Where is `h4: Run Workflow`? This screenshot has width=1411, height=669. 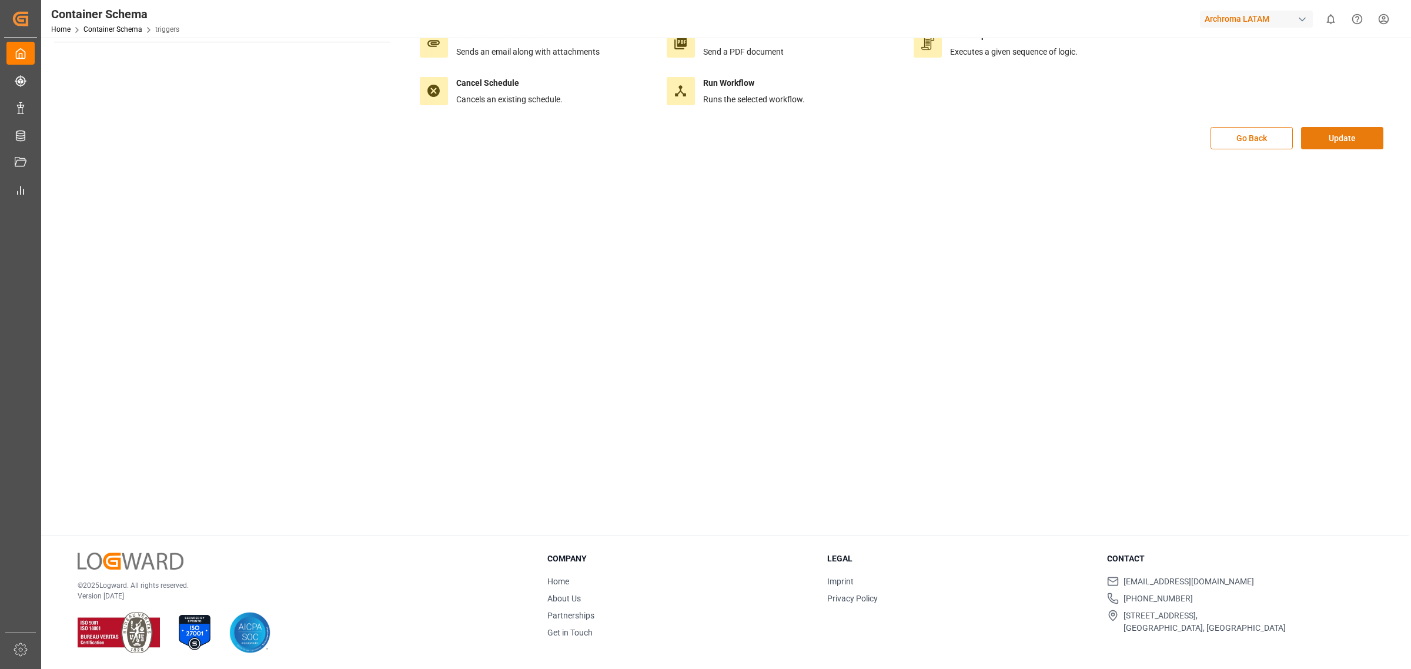 h4: Run Workflow is located at coordinates (753, 83).